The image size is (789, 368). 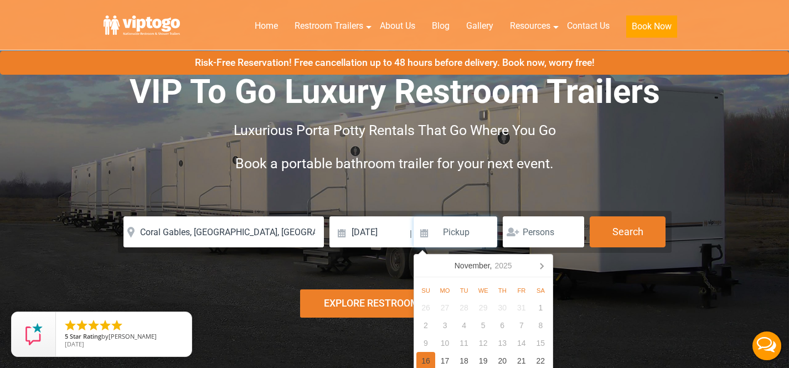 What do you see at coordinates (445, 308) in the screenshot?
I see `div: 27` at bounding box center [445, 308].